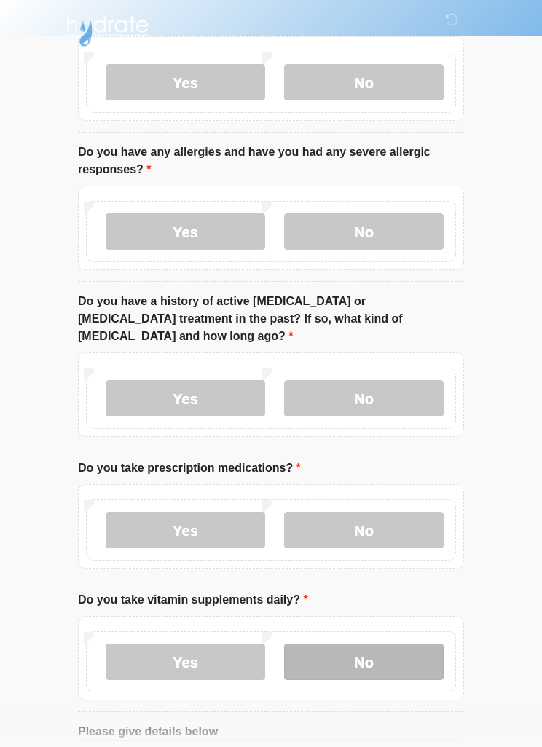 The width and height of the screenshot is (542, 747). I want to click on label: Please give details below, so click(148, 732).